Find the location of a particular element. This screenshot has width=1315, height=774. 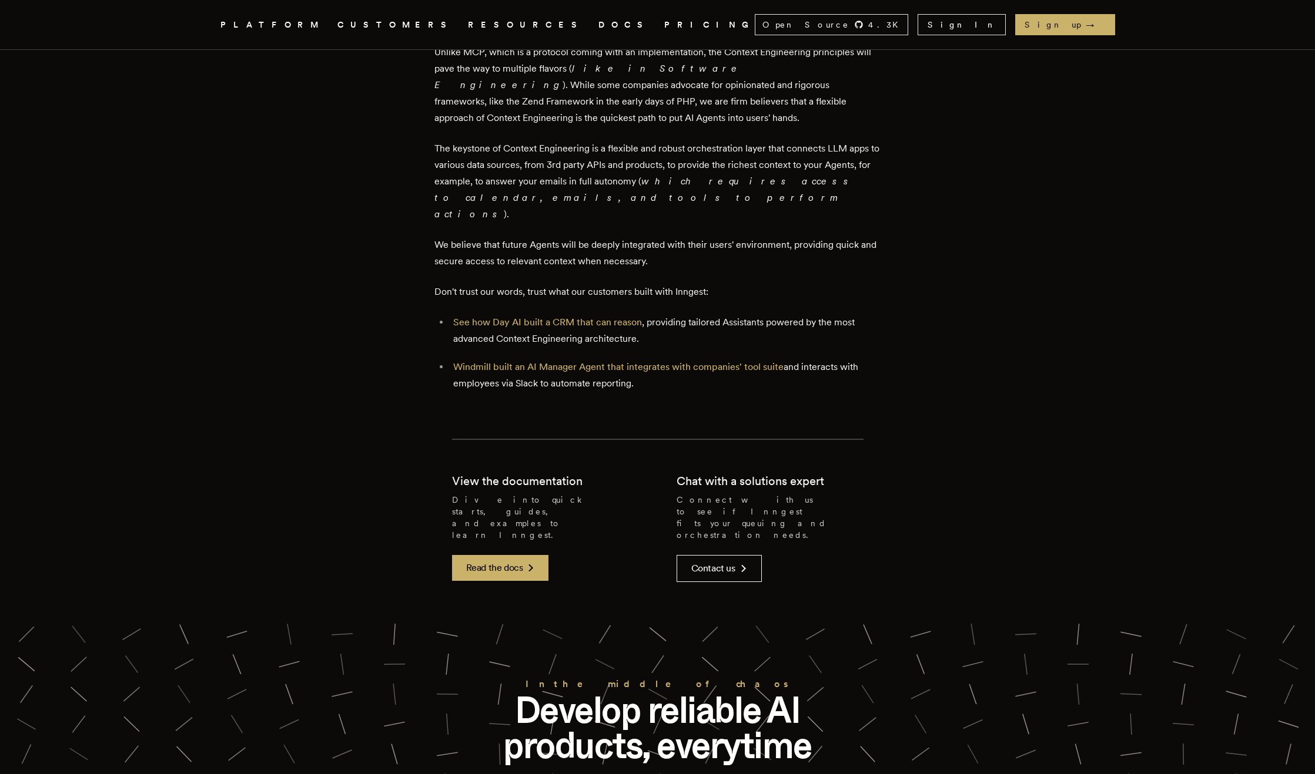

span: RESOURCES is located at coordinates (526, 25).